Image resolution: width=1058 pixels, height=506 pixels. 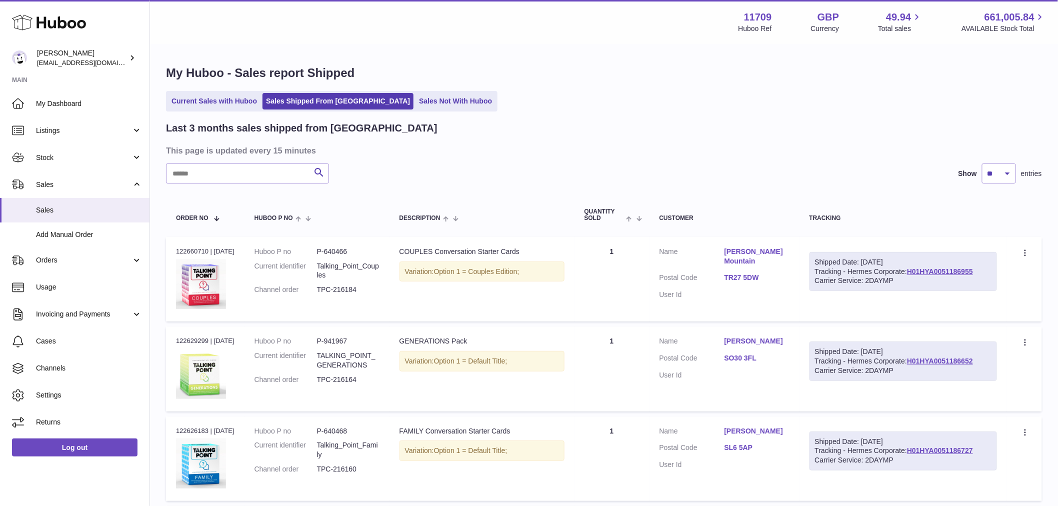 I want to click on span: entries, so click(x=1031, y=173).